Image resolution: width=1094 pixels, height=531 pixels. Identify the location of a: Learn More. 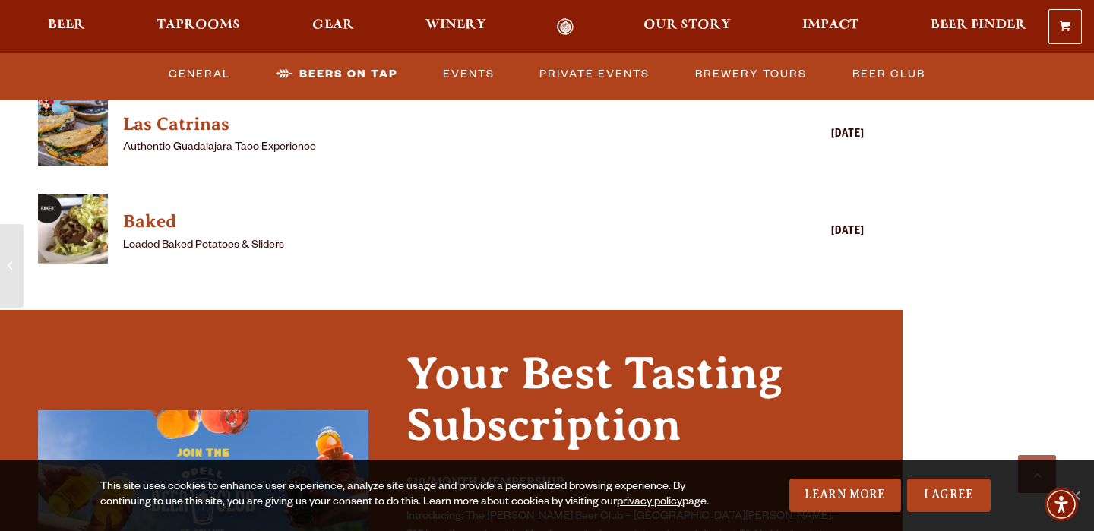
(844, 495).